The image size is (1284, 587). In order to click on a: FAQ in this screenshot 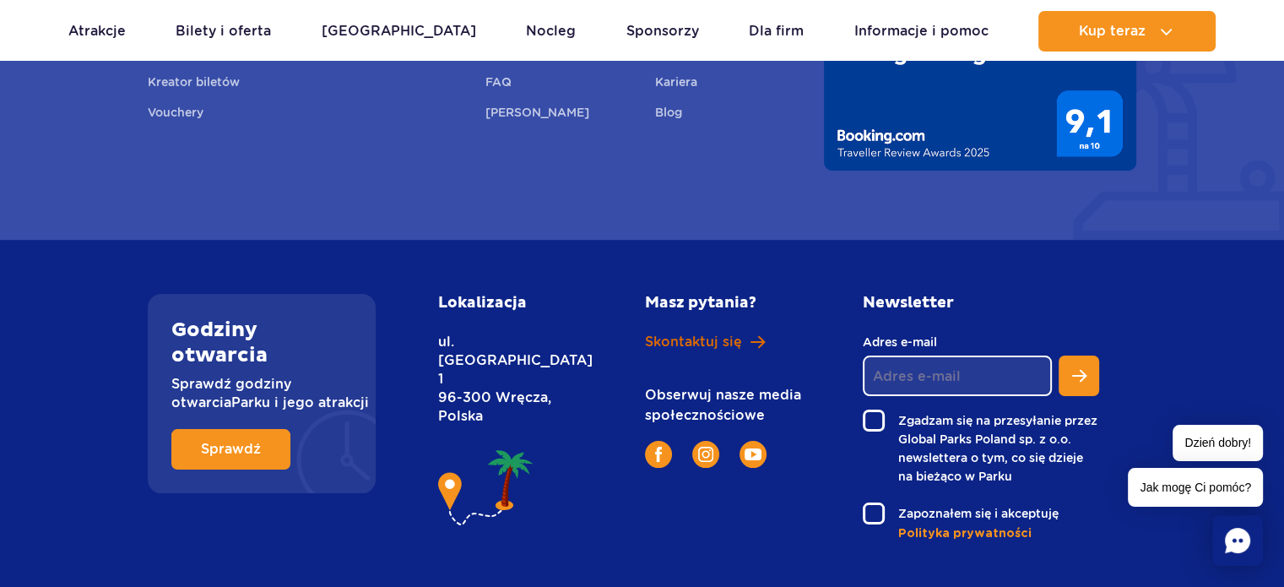, I will do `click(498, 84)`.